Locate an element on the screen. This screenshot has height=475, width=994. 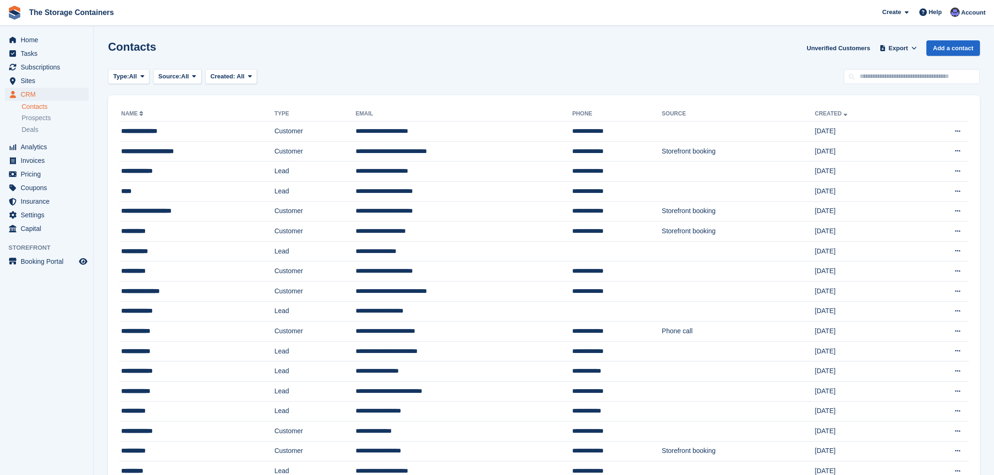
th: Email is located at coordinates (464, 114).